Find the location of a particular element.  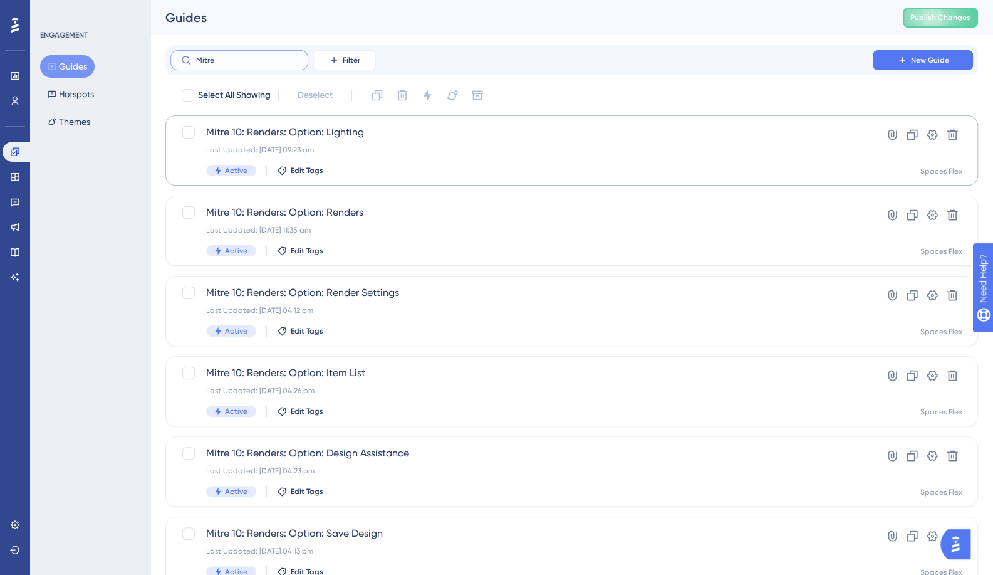

span: Mitre 10: Renders: Option: Item List is located at coordinates (521, 373).